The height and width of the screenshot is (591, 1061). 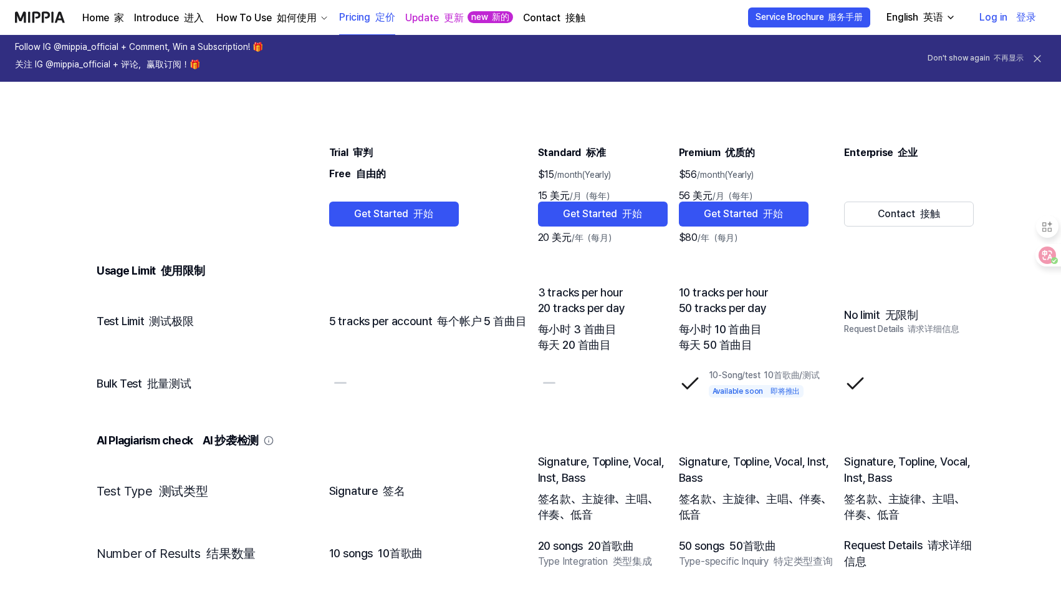 What do you see at coordinates (203, 490) in the screenshot?
I see `td: Test Type` at bounding box center [203, 490].